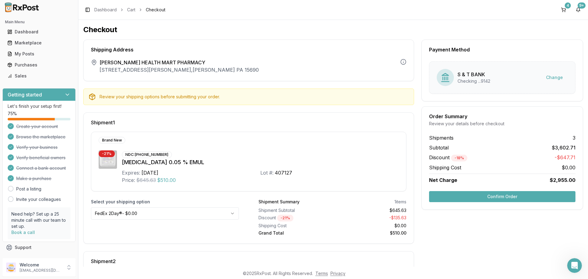  What do you see at coordinates (103, 261) in the screenshot?
I see `span: Shipment 2` at bounding box center [103, 261].